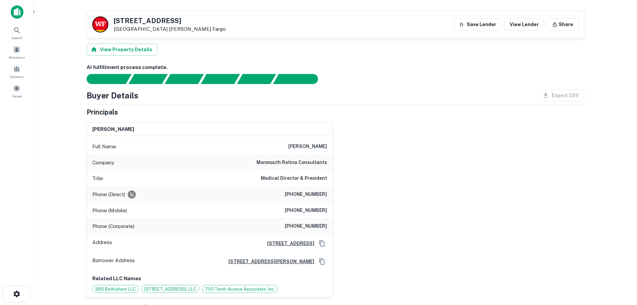  What do you see at coordinates (98, 178) in the screenshot?
I see `p: Title` at bounding box center [98, 178].